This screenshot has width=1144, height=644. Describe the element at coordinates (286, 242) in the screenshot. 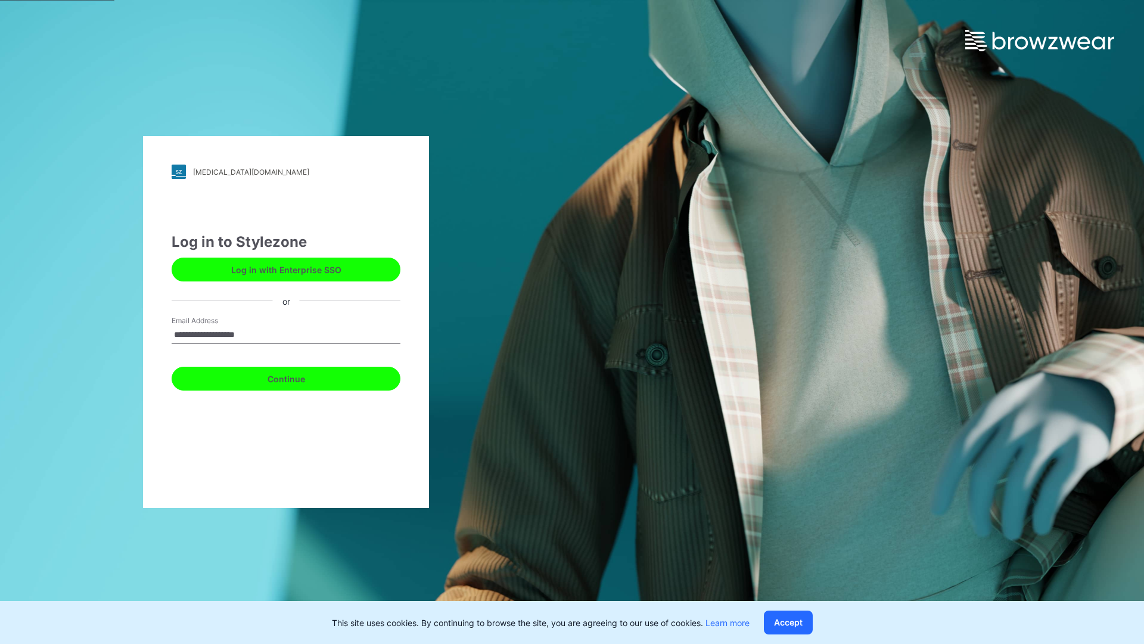

I see `div: Log in to Stylezone` at that location.